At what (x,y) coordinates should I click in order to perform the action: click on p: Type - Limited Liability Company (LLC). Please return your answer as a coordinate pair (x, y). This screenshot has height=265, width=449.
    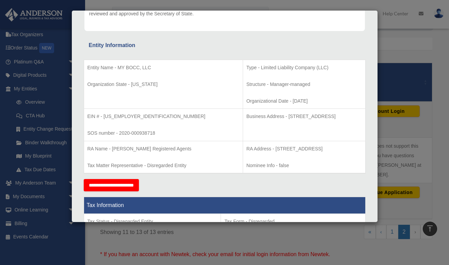
    Looking at the image, I should click on (304, 67).